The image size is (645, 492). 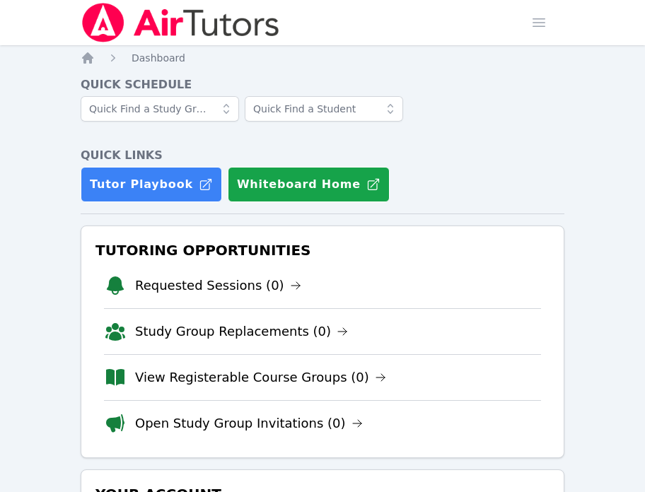 I want to click on h3: Tutoring Opportunities, so click(x=323, y=250).